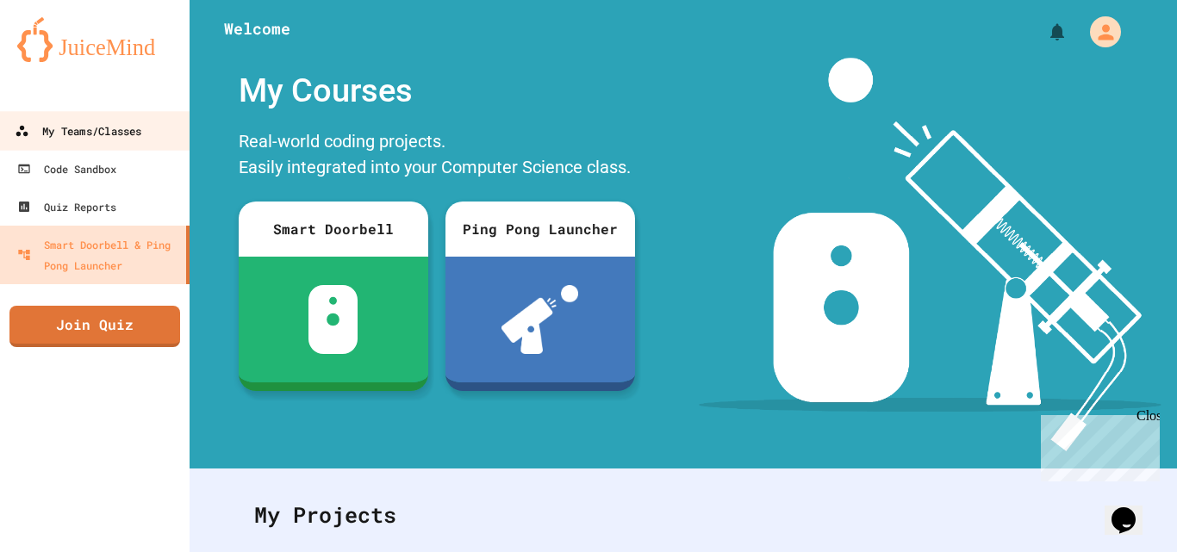  Describe the element at coordinates (930, 254) in the screenshot. I see `img: banner-image-my-projects.png` at that location.